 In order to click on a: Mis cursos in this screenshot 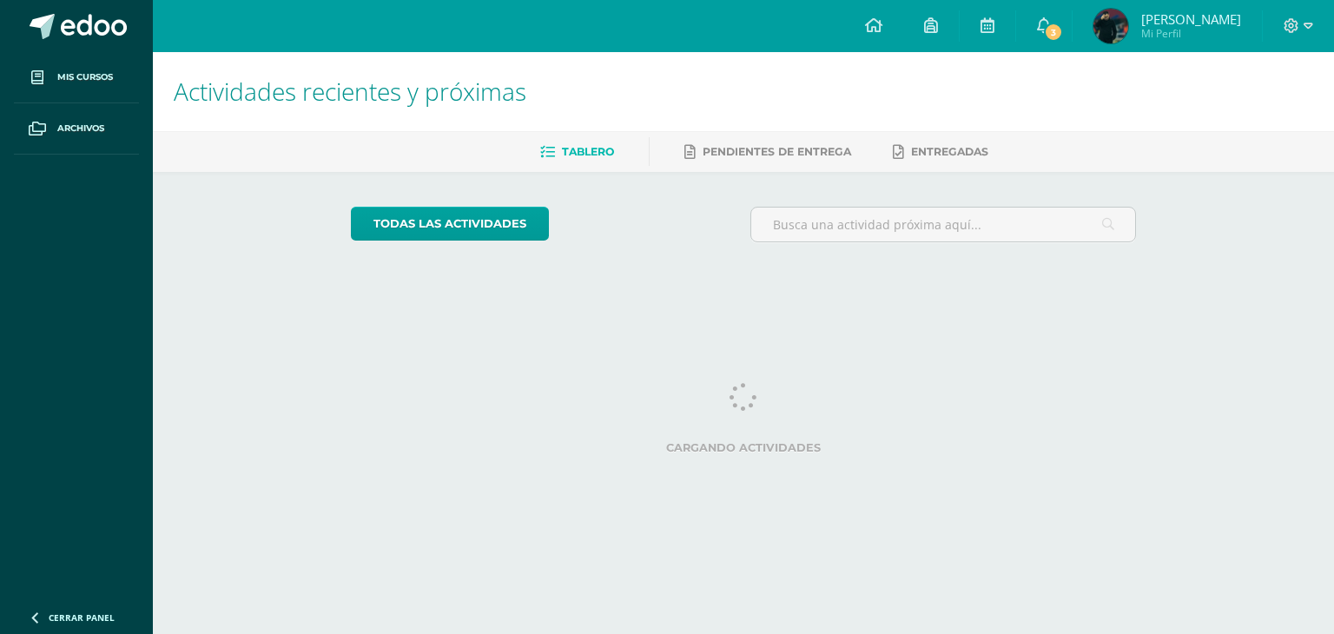, I will do `click(76, 77)`.